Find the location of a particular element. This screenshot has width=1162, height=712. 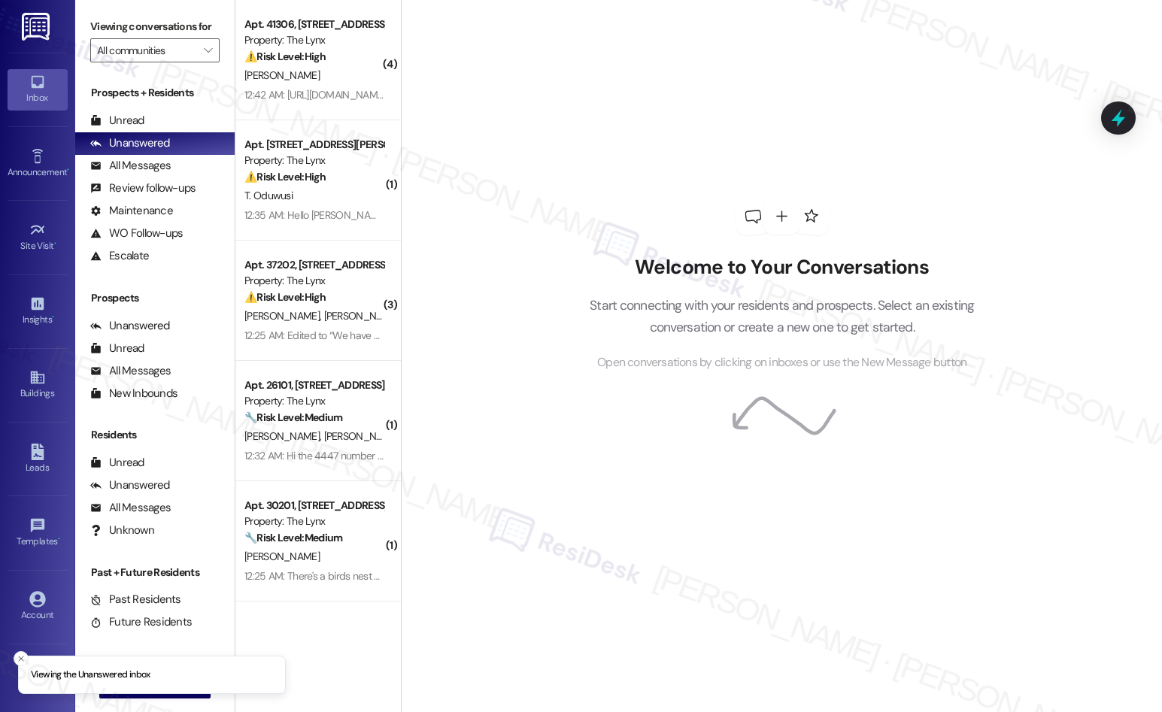

label: Viewing conversations for is located at coordinates (155, 26).